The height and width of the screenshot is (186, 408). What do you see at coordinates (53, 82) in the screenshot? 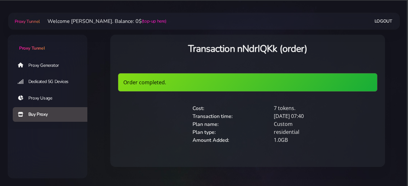
I see `a: Dedicated 5G Devices` at bounding box center [53, 82].